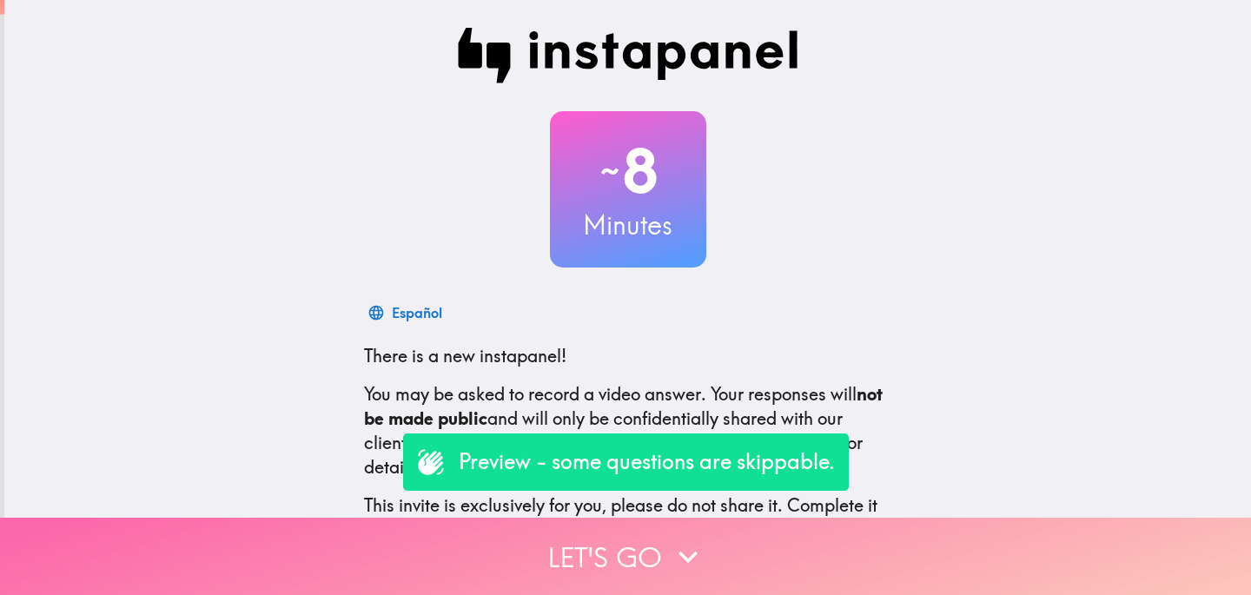  What do you see at coordinates (407, 313) in the screenshot?
I see `button: Español` at bounding box center [407, 313].